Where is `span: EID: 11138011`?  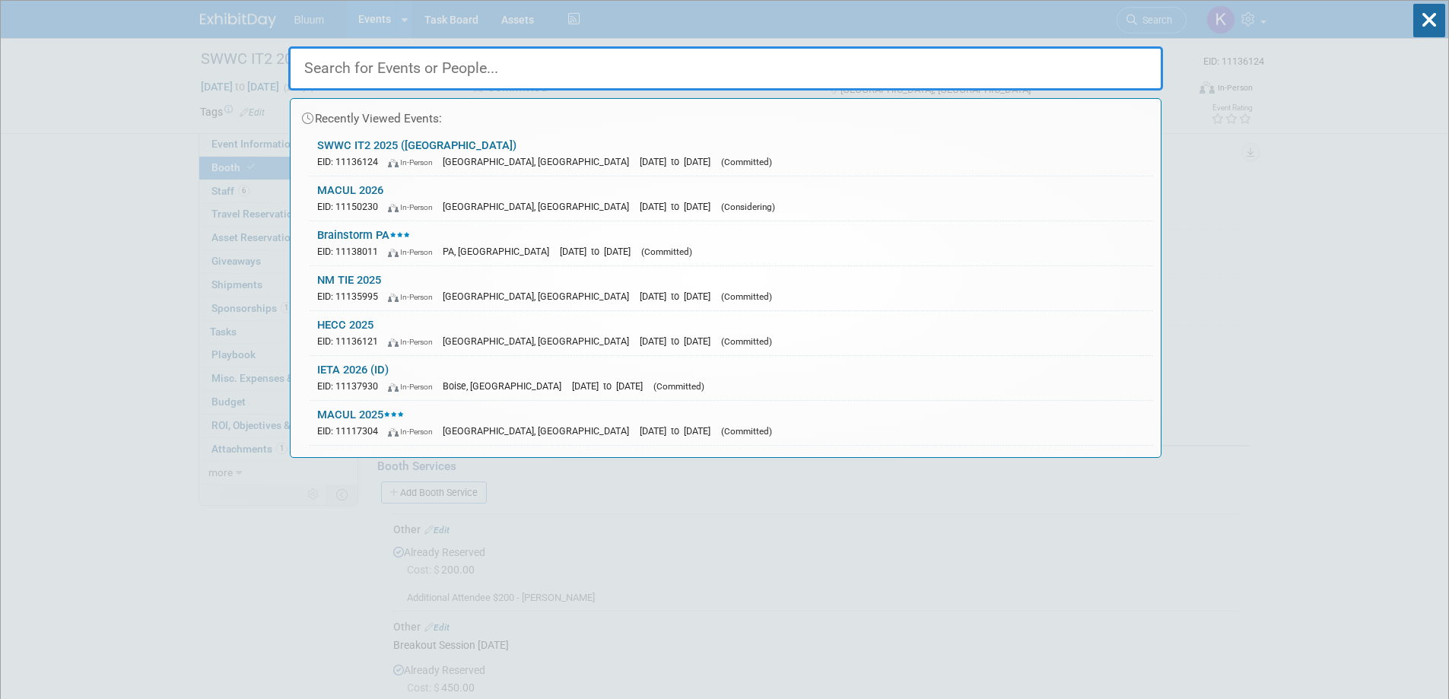
span: EID: 11138011 is located at coordinates (351, 251).